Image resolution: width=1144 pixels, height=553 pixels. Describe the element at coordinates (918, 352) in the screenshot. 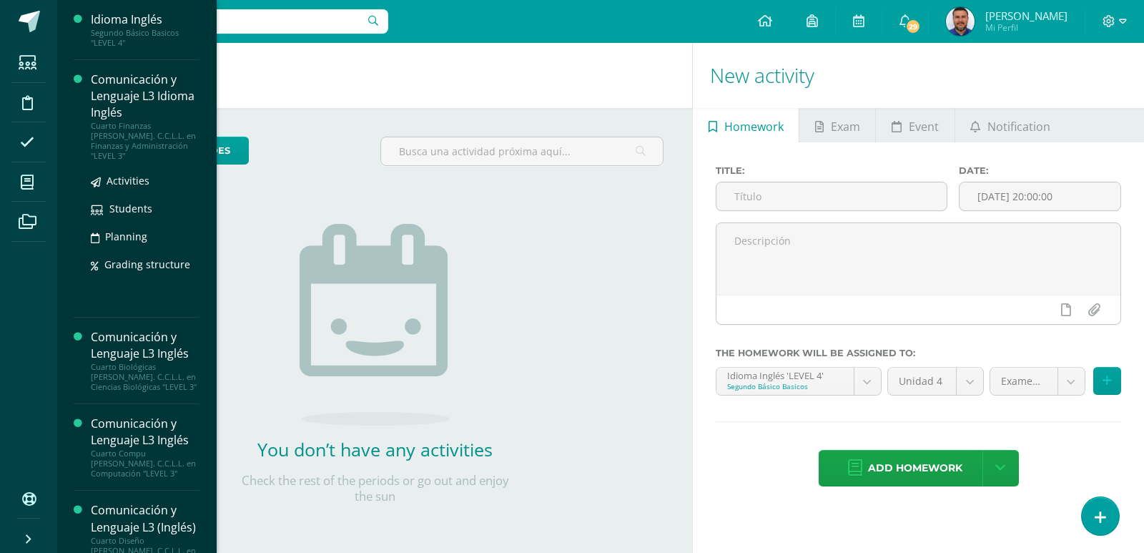

I see `label: The homework will be assigned to:` at that location.